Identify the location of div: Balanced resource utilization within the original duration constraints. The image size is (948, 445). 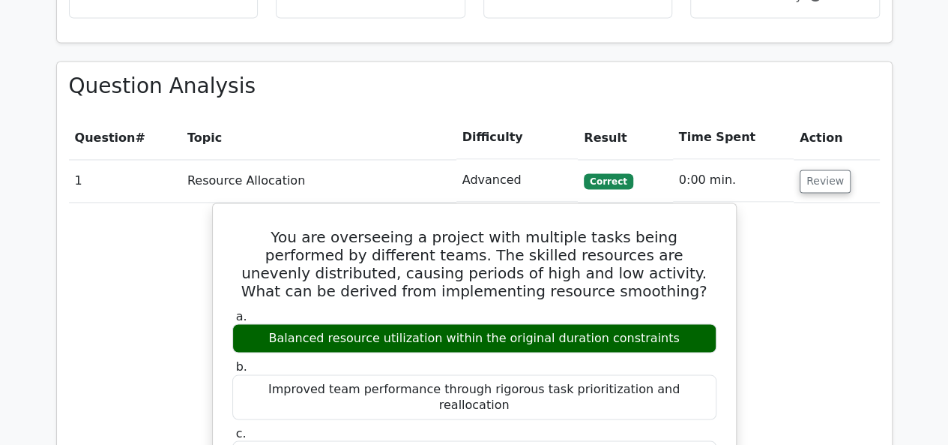
(475, 337).